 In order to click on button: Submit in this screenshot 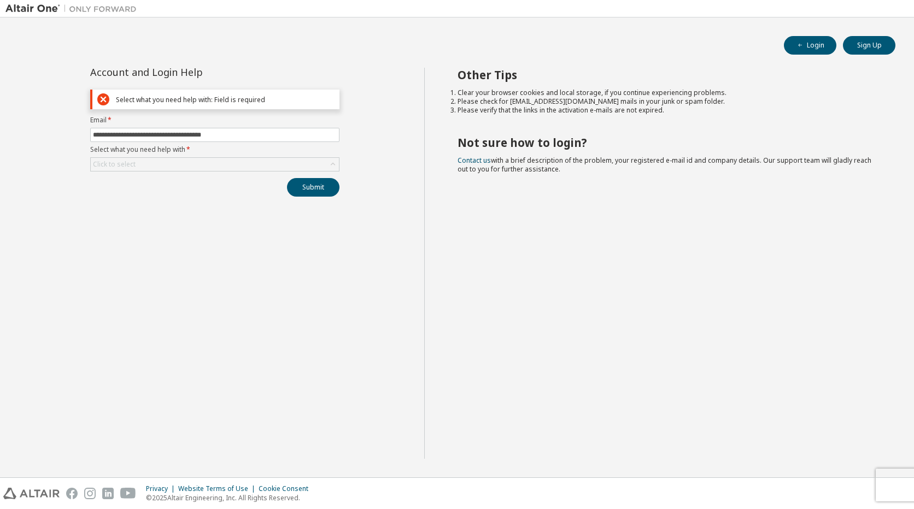, I will do `click(313, 187)`.